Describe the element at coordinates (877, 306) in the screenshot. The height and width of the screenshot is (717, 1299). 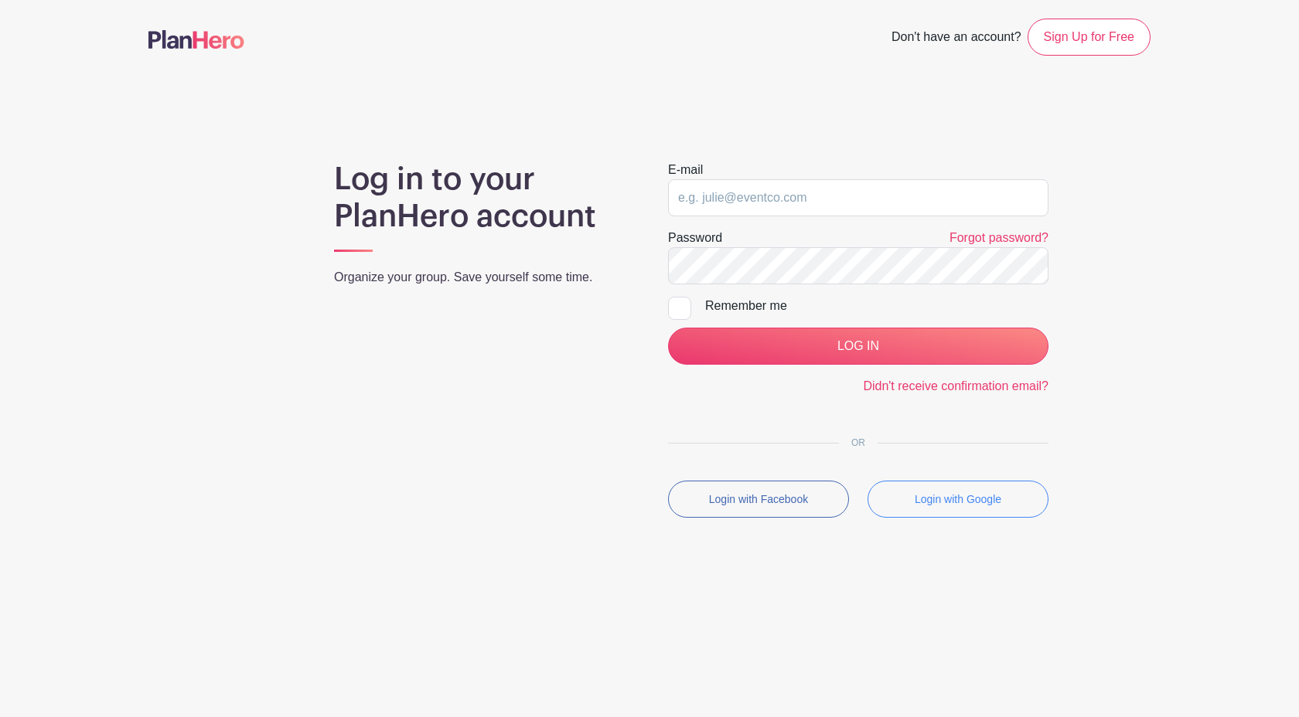
I see `div: Remember me` at that location.